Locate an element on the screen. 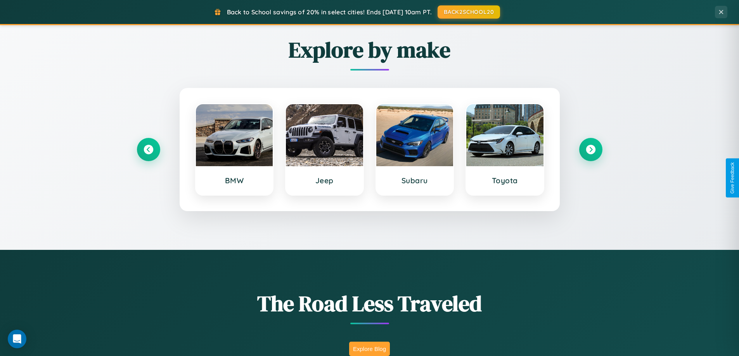  h3: Jeep is located at coordinates (324, 181).